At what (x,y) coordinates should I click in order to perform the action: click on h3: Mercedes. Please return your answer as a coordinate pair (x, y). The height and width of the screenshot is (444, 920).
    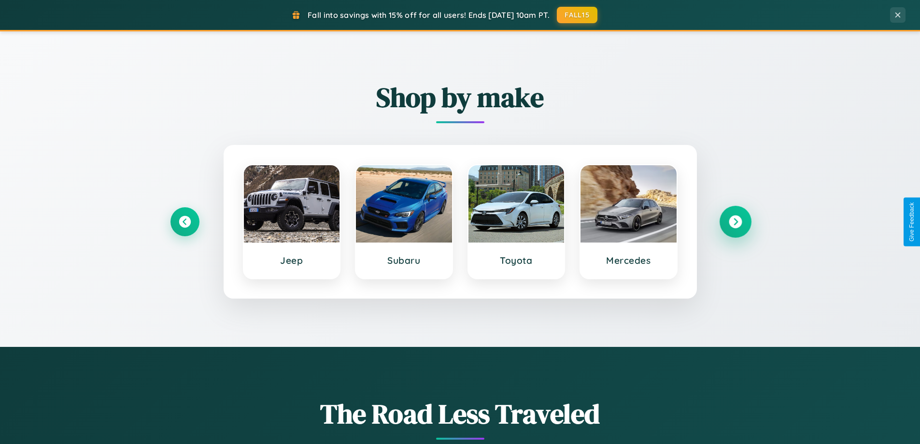
    Looking at the image, I should click on (628, 260).